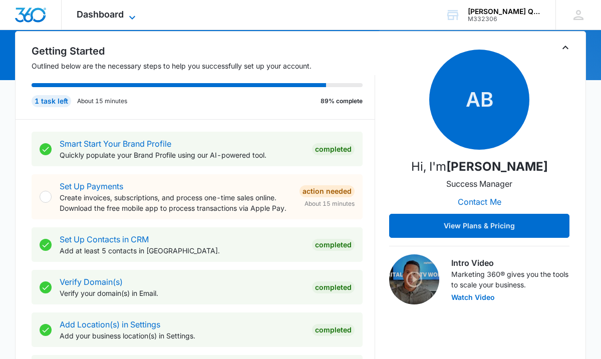 The height and width of the screenshot is (359, 601). I want to click on p: Add your business location(s) in Settings., so click(182, 335).